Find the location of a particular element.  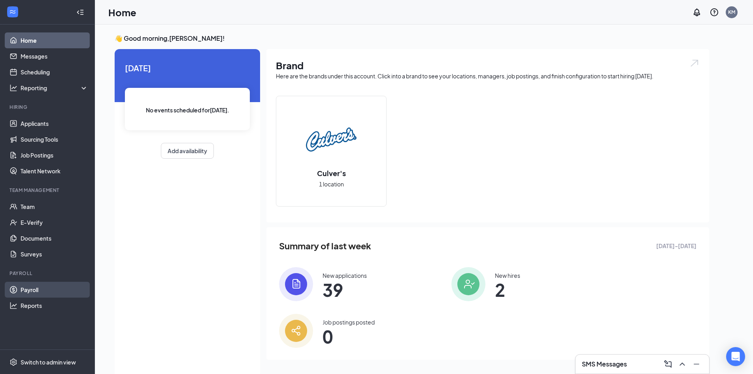

span: 2 is located at coordinates (508, 289).